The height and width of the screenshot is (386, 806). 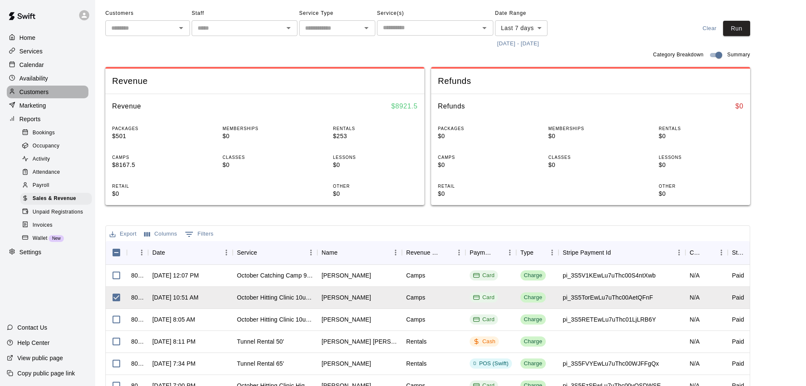 What do you see at coordinates (58, 199) in the screenshot?
I see `a: Sales & Revenue` at bounding box center [58, 199].